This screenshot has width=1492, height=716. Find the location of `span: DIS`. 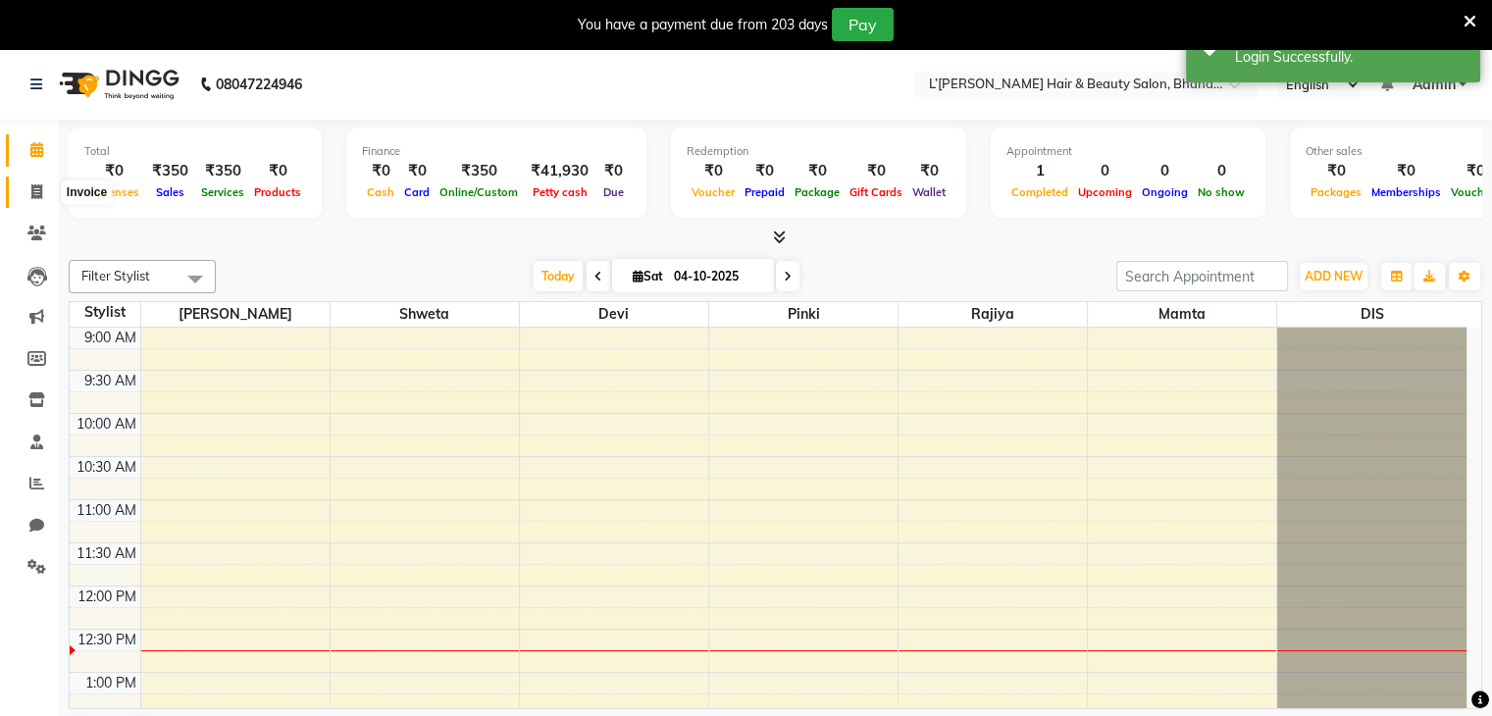

span: DIS is located at coordinates (1372, 314).